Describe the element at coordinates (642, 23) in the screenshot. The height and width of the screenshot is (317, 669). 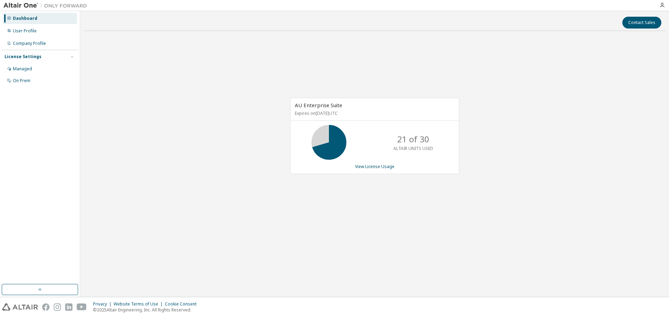
I see `button: Contact Sales` at that location.